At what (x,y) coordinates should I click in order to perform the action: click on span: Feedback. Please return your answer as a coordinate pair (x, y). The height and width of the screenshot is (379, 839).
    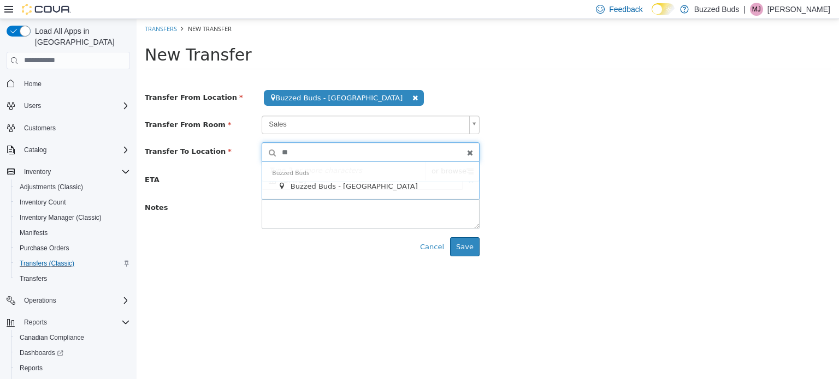
    Looking at the image, I should click on (625, 9).